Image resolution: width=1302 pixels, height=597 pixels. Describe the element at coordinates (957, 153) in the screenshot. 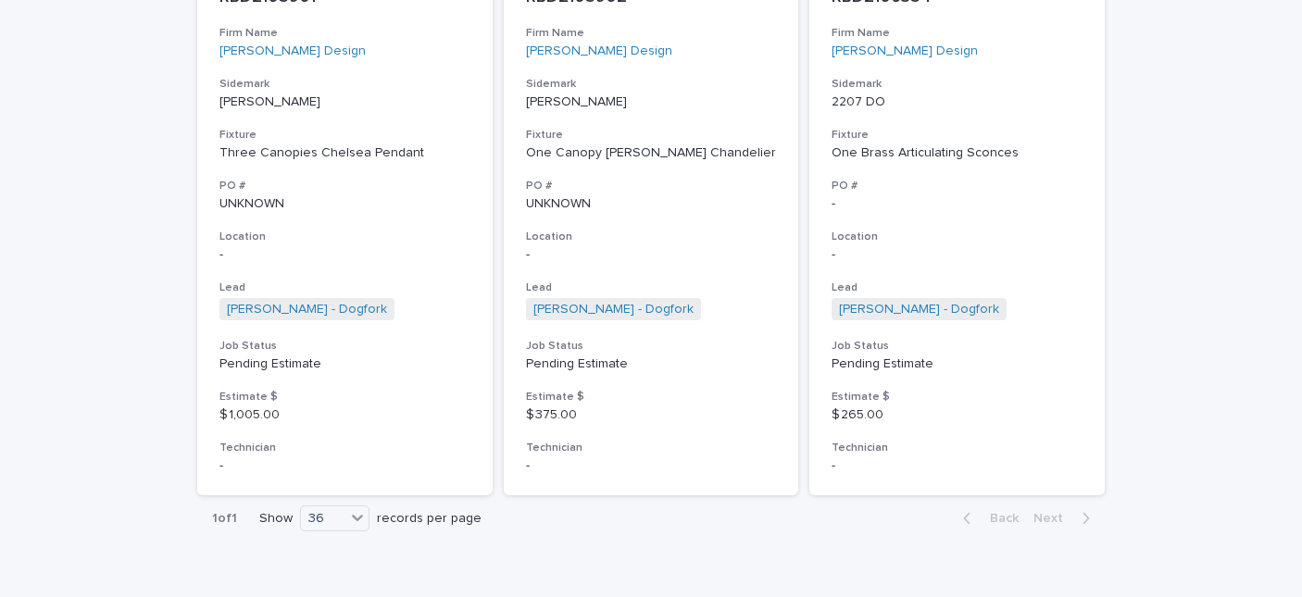

I see `div: One Brass Articulating Sconces` at that location.